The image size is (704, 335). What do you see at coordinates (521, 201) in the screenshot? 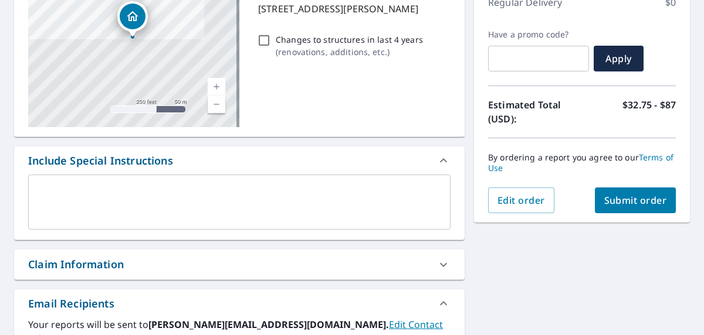
I see `span: Edit order` at bounding box center [521, 201].